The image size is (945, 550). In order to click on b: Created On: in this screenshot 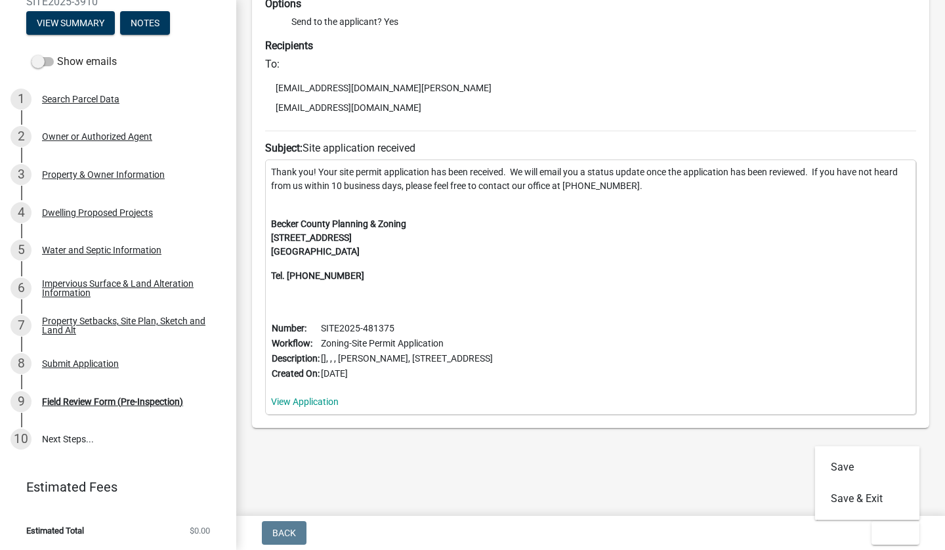, I will do `click(295, 374)`.